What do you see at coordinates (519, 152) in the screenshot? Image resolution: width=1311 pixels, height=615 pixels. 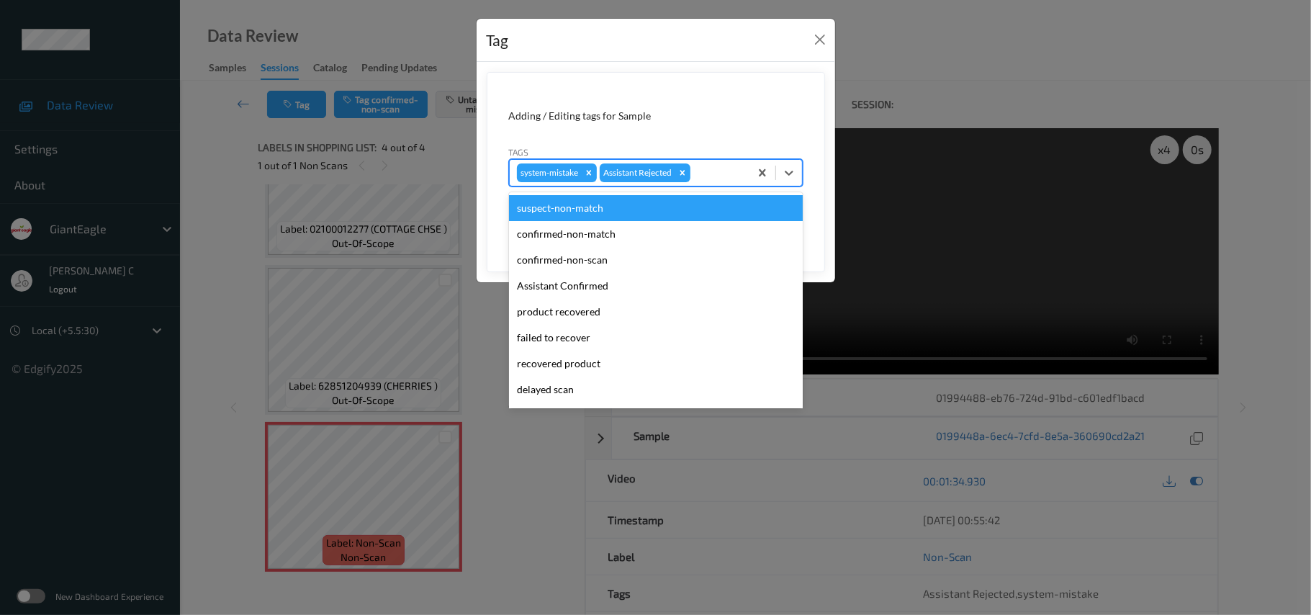 I see `label: Tags` at bounding box center [519, 152].